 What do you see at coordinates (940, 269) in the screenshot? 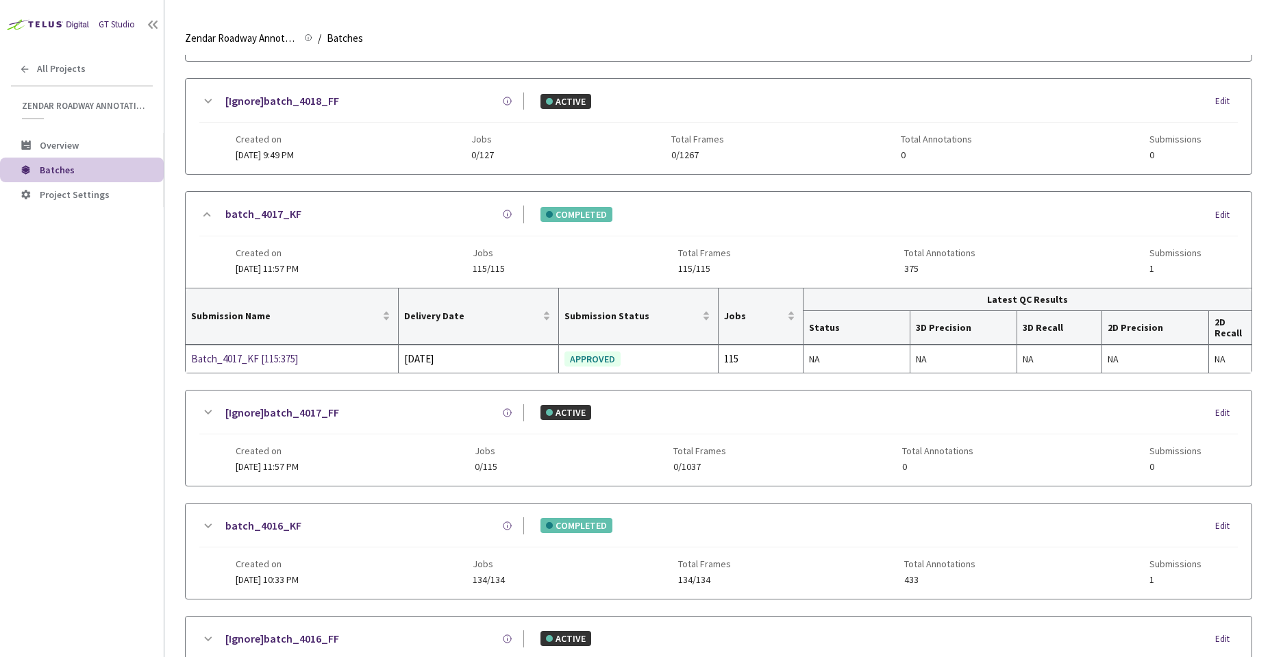
I see `span: 375` at bounding box center [940, 269].